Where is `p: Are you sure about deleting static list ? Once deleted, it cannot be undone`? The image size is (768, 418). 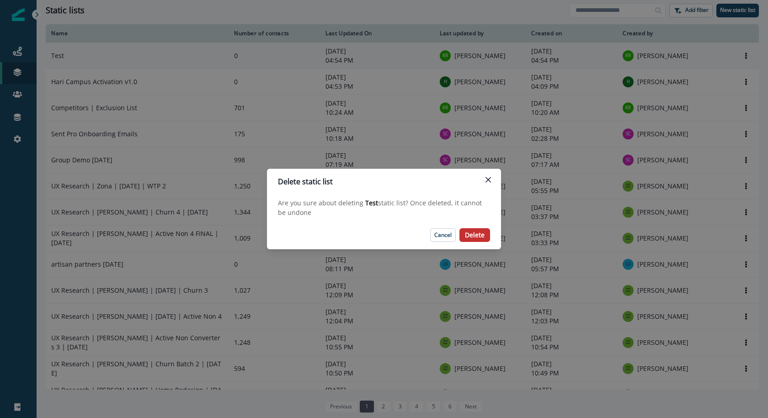 p: Are you sure about deleting static list ? Once deleted, it cannot be undone is located at coordinates (384, 207).